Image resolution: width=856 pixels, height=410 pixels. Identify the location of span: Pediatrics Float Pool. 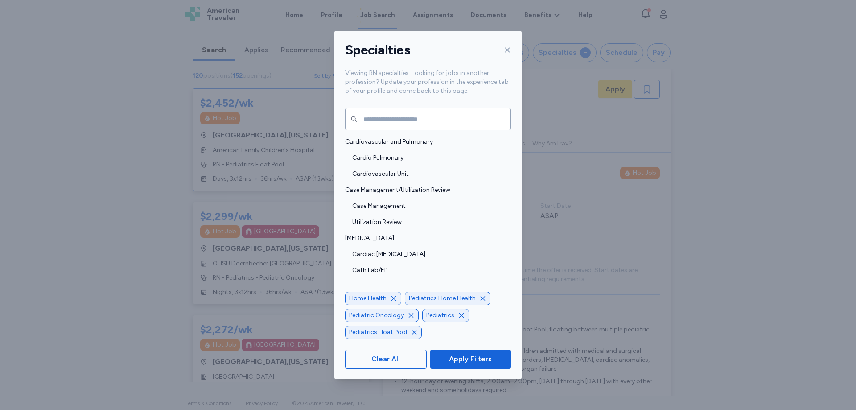
(378, 332).